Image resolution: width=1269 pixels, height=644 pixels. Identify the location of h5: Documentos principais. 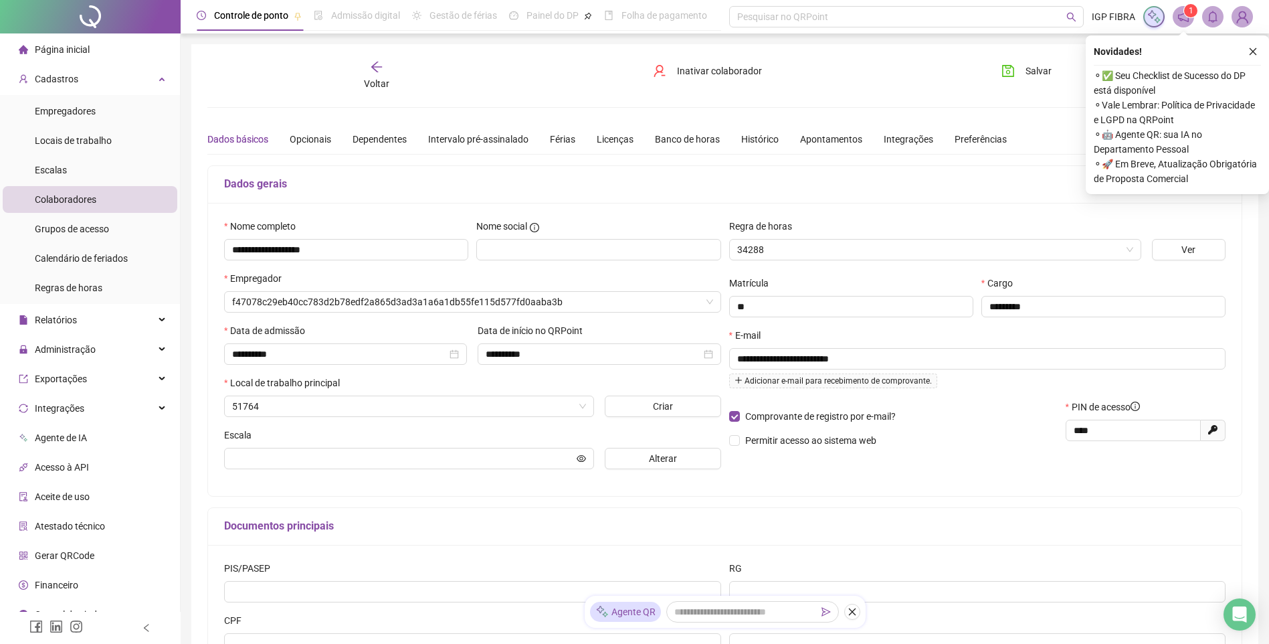
(725, 526).